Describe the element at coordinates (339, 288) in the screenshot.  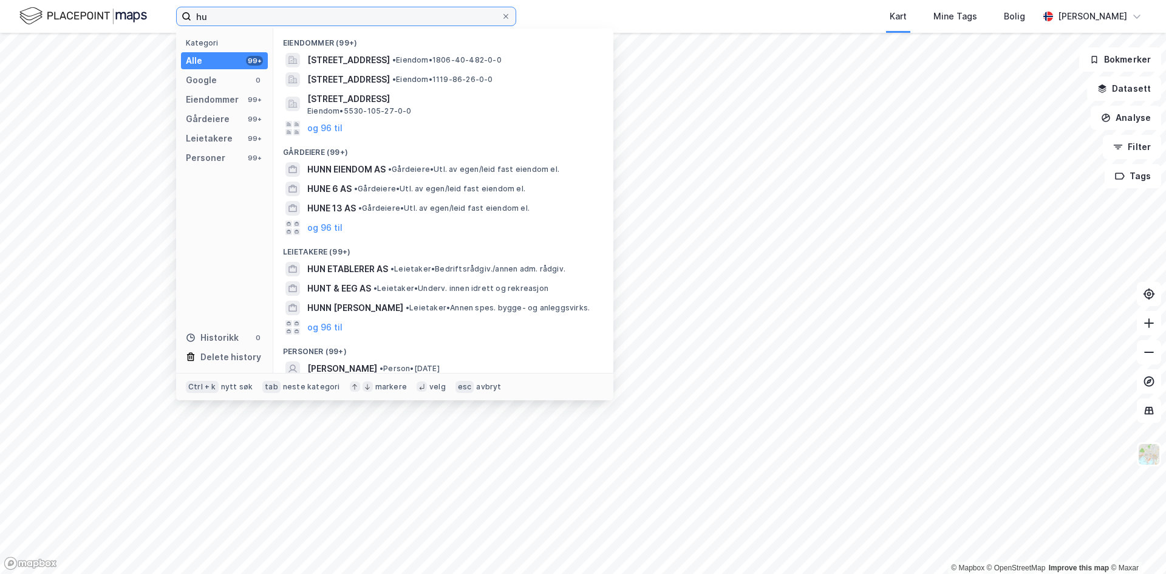
I see `span: HUNT & EEG AS` at that location.